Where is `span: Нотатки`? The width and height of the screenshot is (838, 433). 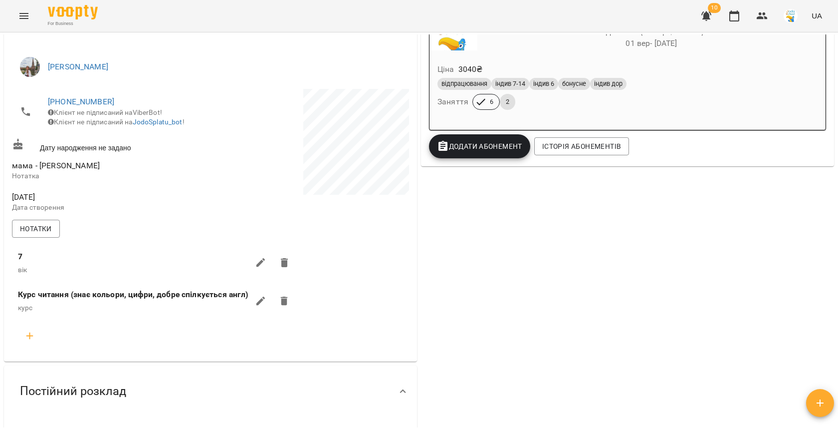 span: Нотатки is located at coordinates (36, 229).